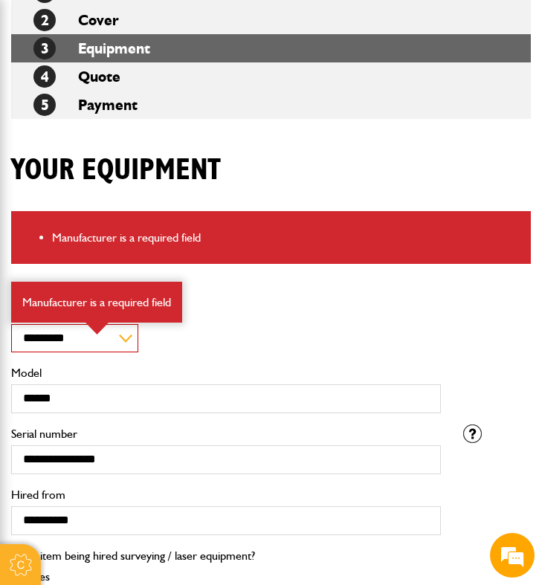 The image size is (542, 585). Describe the element at coordinates (285, 238) in the screenshot. I see `li: Manufacturer is a required field` at that location.